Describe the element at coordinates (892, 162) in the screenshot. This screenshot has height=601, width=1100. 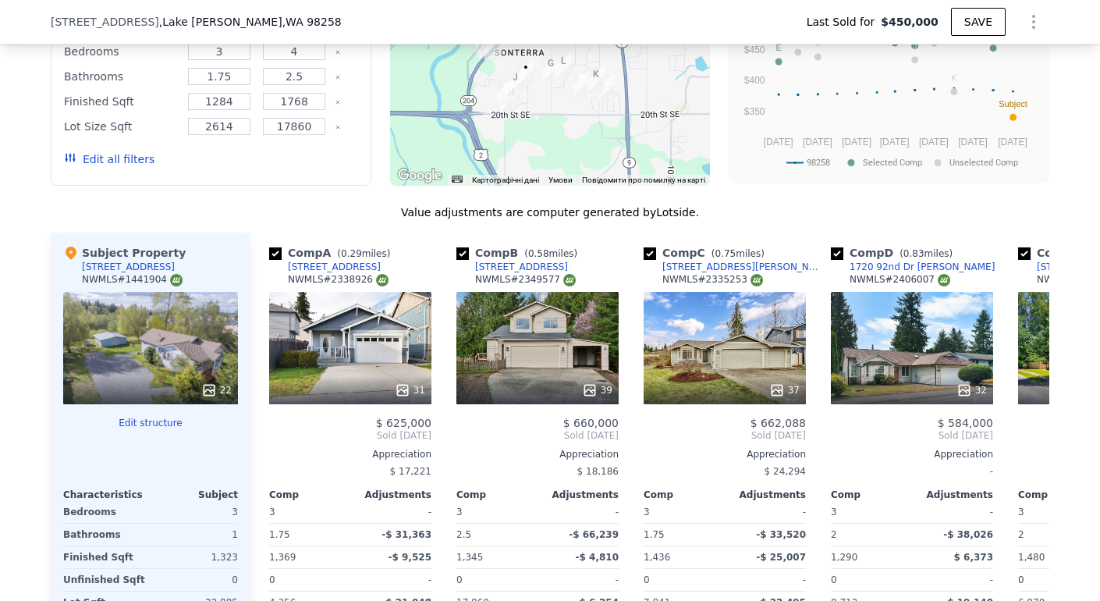
I see `text: Selected Comp` at that location.